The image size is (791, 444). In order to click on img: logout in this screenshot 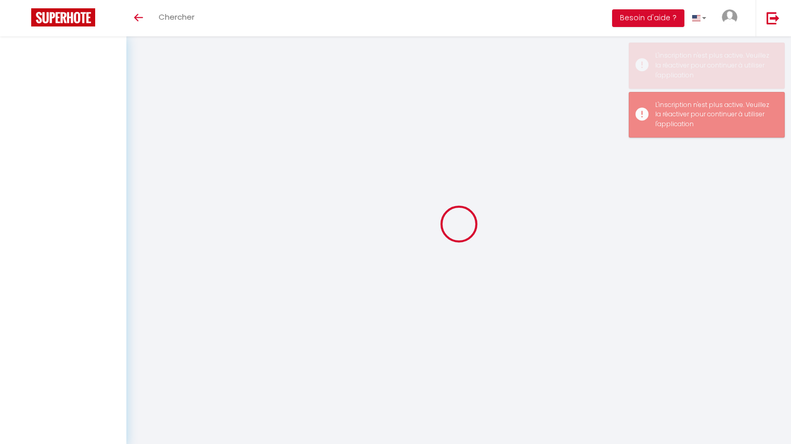, I will do `click(773, 18)`.